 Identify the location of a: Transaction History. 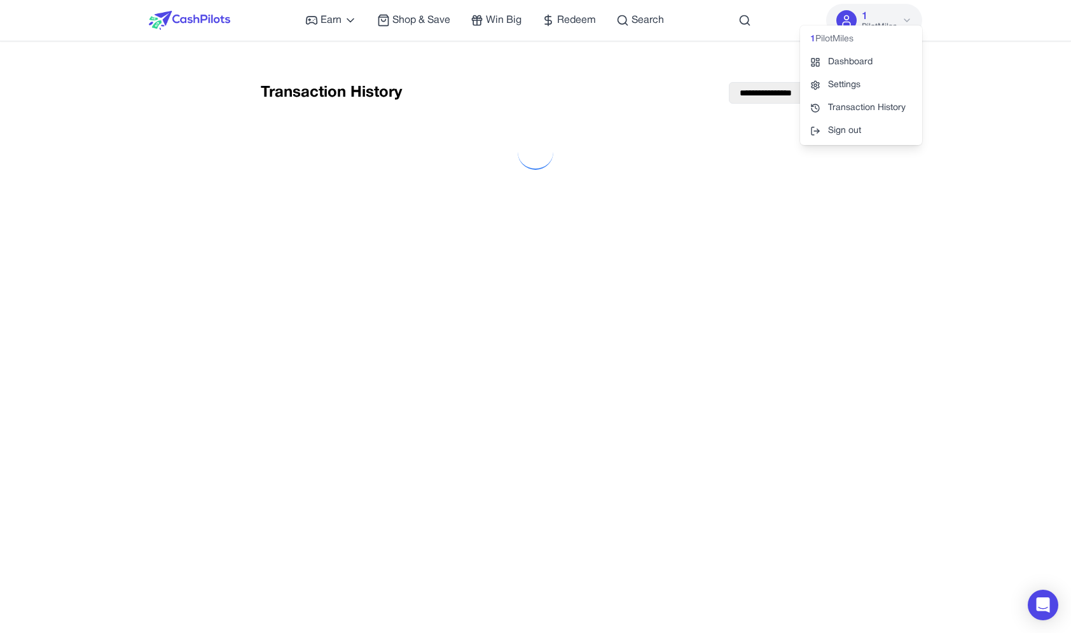
(861, 108).